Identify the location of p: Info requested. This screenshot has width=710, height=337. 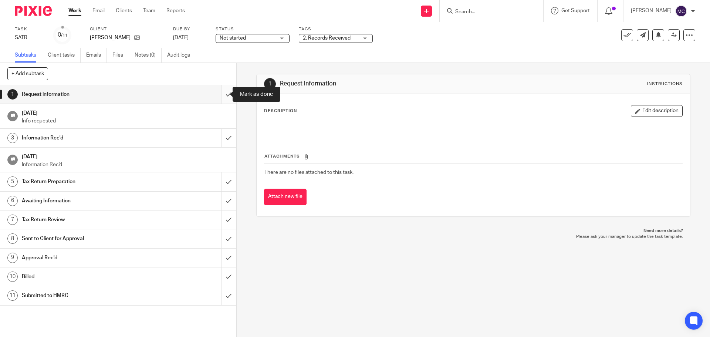
(125, 121).